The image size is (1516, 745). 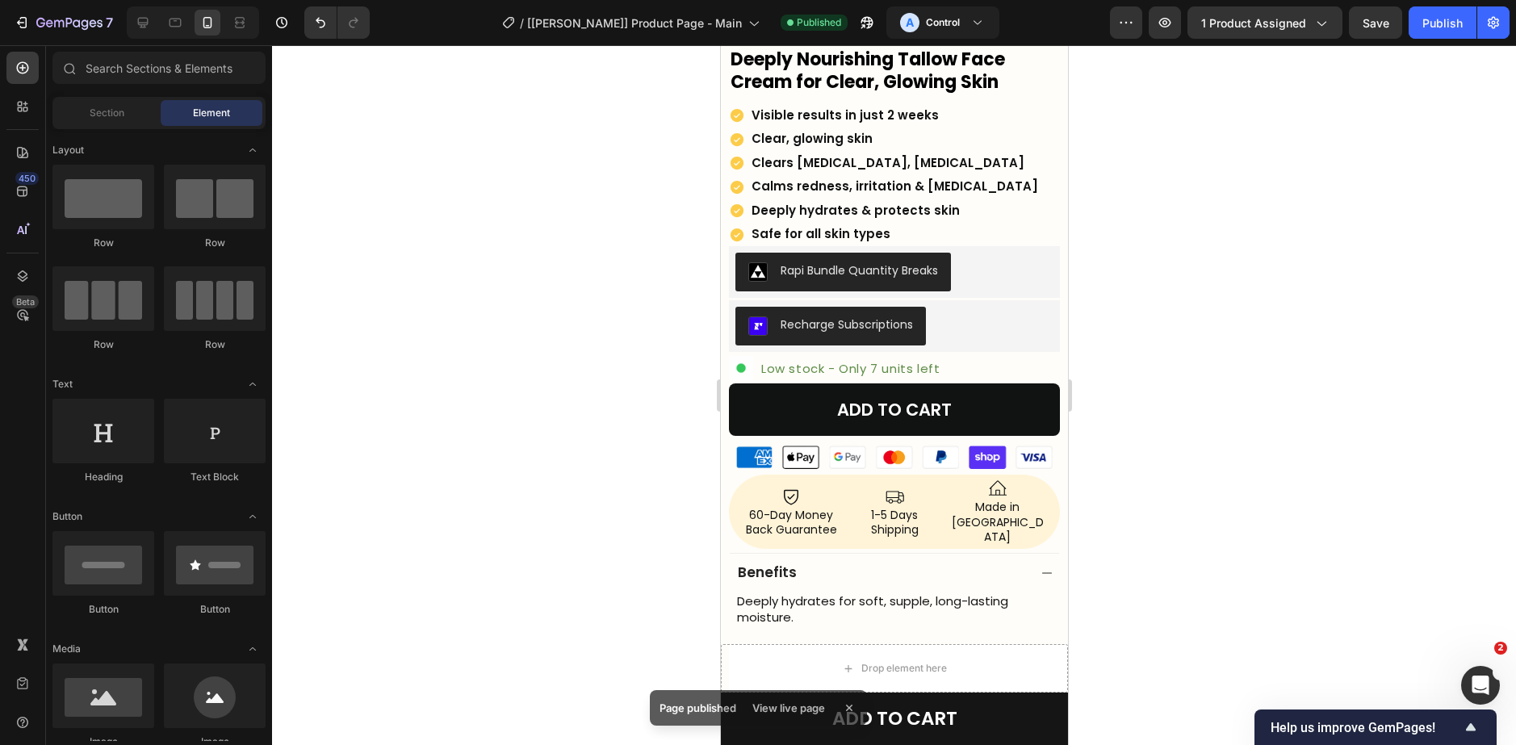 What do you see at coordinates (27, 178) in the screenshot?
I see `div: 450` at bounding box center [27, 178].